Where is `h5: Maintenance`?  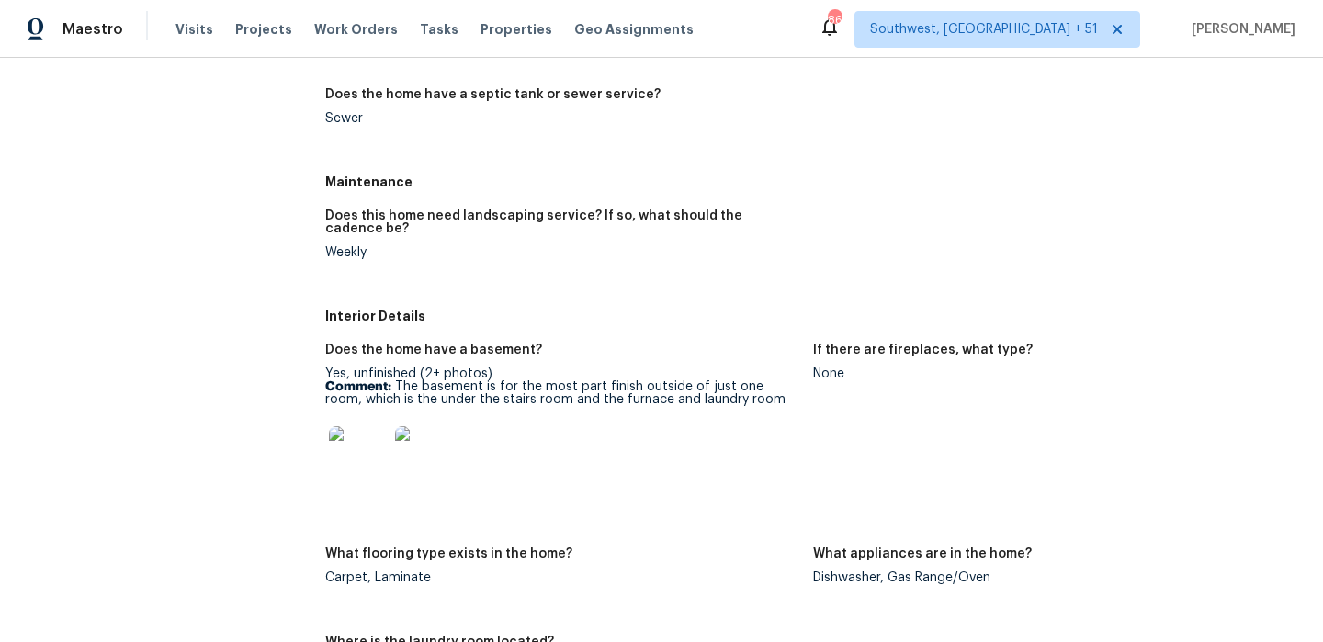 h5: Maintenance is located at coordinates (813, 182).